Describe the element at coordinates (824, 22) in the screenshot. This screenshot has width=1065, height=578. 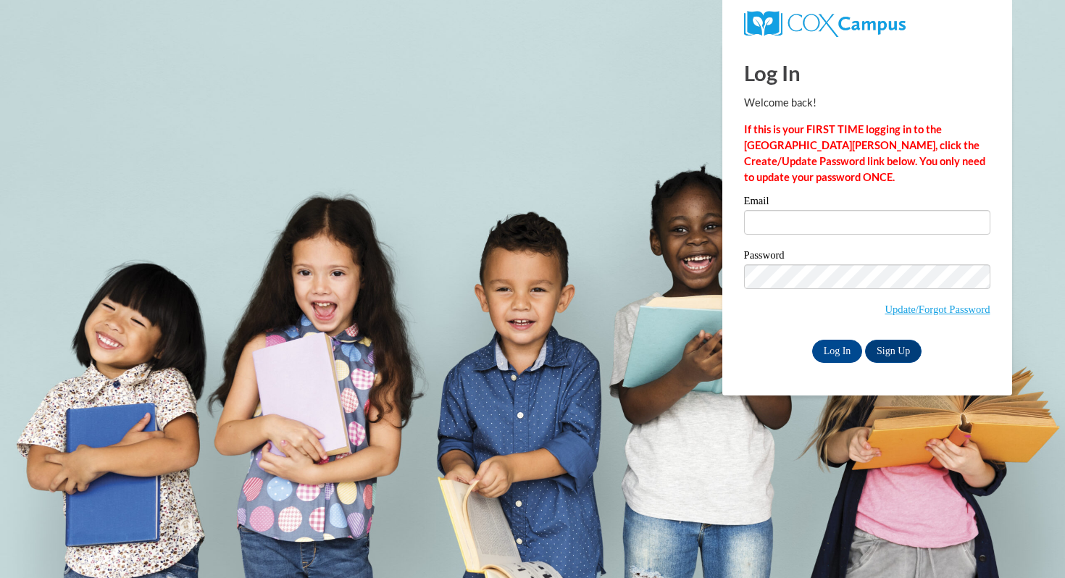
I see `a: COX Campus` at that location.